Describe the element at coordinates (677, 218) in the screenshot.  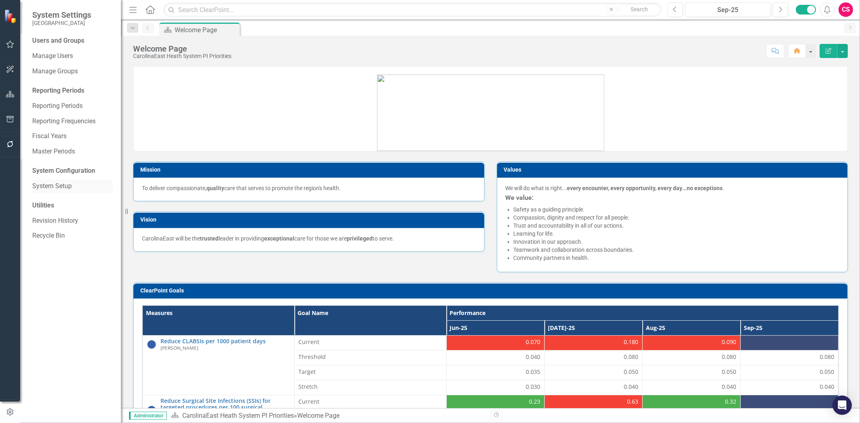
I see `li: Compassion, dignity and respect for all people.` at that location.